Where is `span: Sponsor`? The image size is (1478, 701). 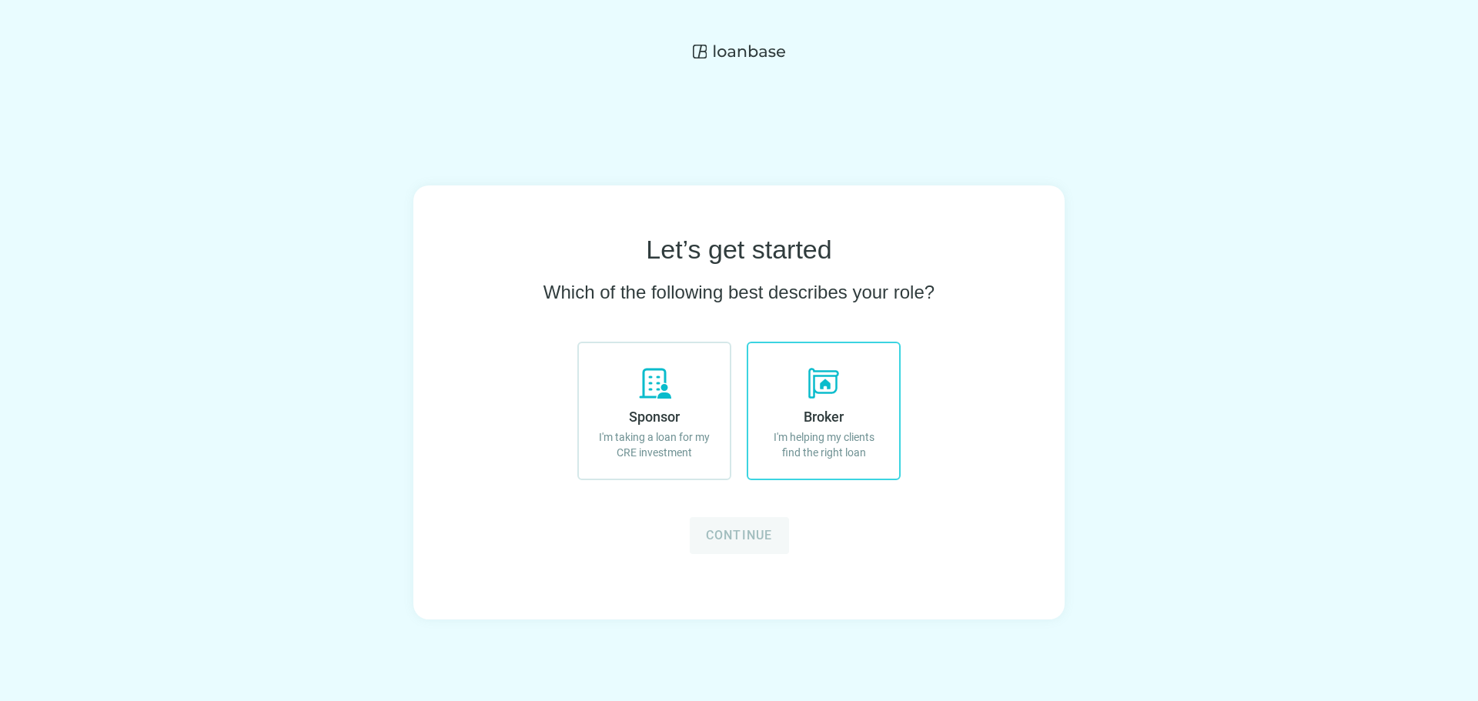 span: Sponsor is located at coordinates (654, 416).